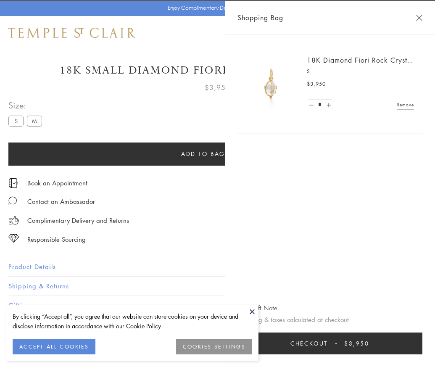 Image resolution: width=435 pixels, height=367 pixels. I want to click on span: Checkout, so click(309, 343).